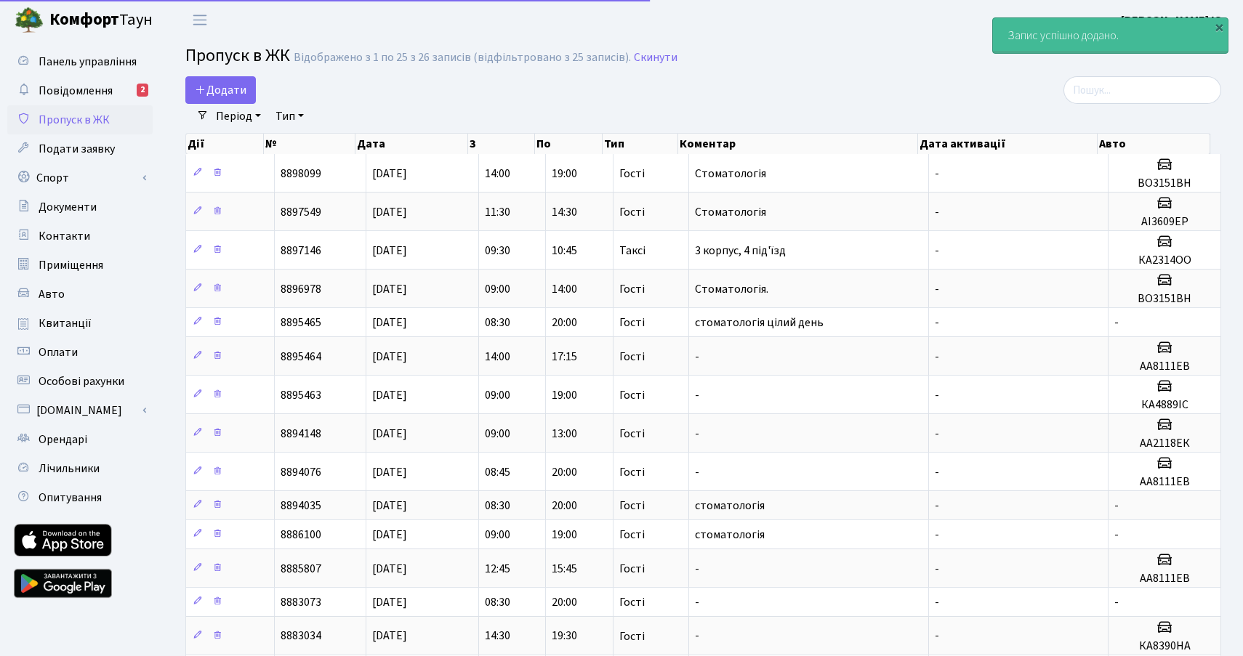 This screenshot has width=1243, height=656. What do you see at coordinates (632, 251) in the screenshot?
I see `span: Таксі` at bounding box center [632, 251].